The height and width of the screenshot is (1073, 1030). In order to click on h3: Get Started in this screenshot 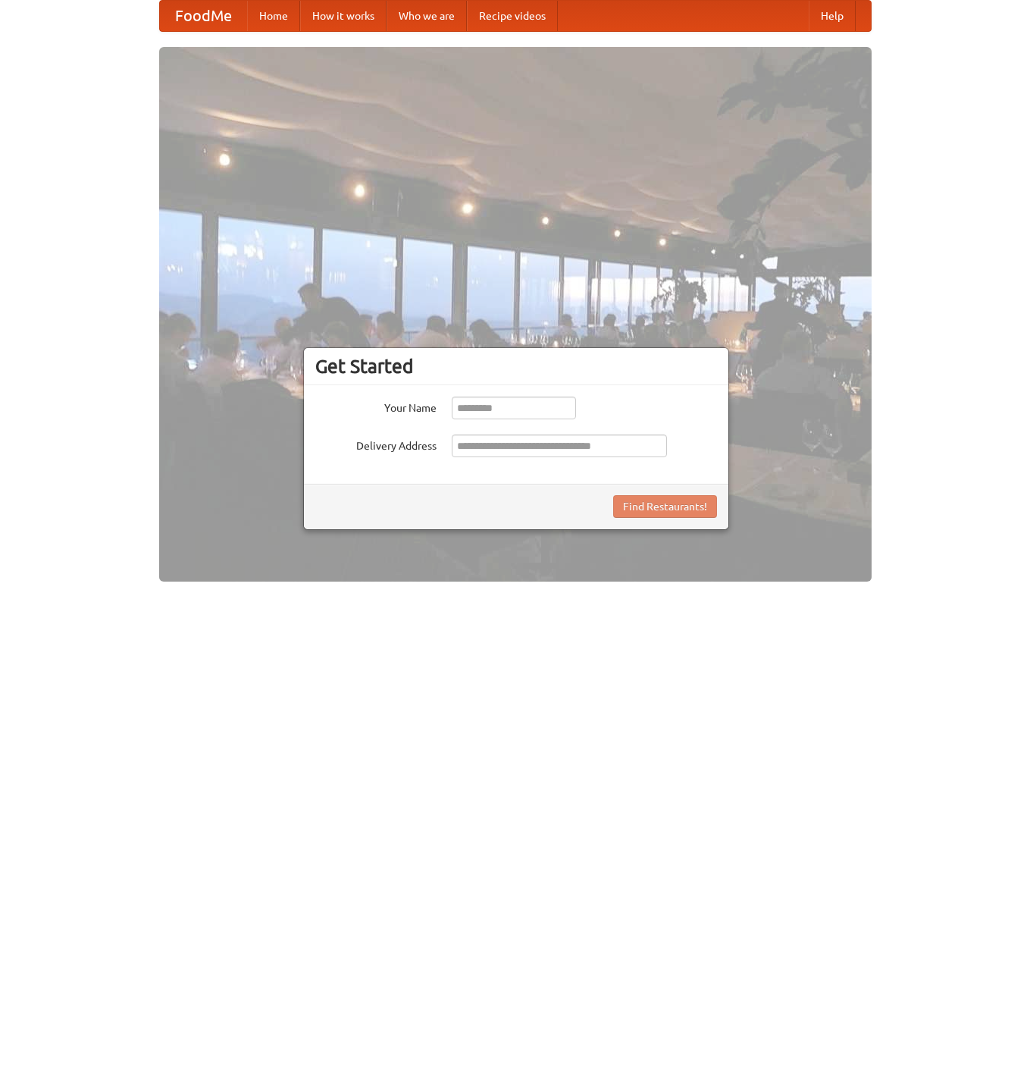, I will do `click(516, 366)`.